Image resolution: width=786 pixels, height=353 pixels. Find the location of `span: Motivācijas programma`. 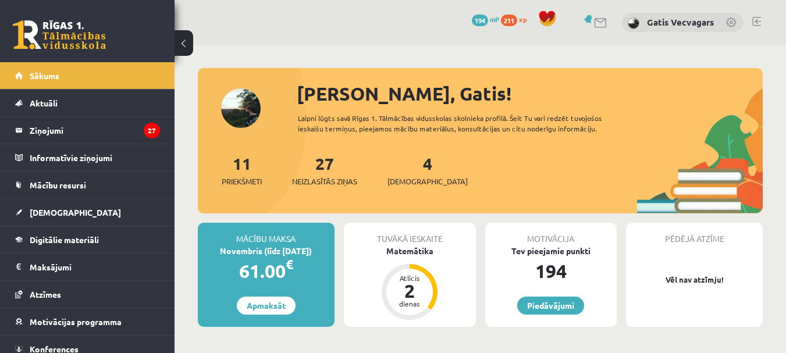

span: Motivācijas programma is located at coordinates (76, 322).